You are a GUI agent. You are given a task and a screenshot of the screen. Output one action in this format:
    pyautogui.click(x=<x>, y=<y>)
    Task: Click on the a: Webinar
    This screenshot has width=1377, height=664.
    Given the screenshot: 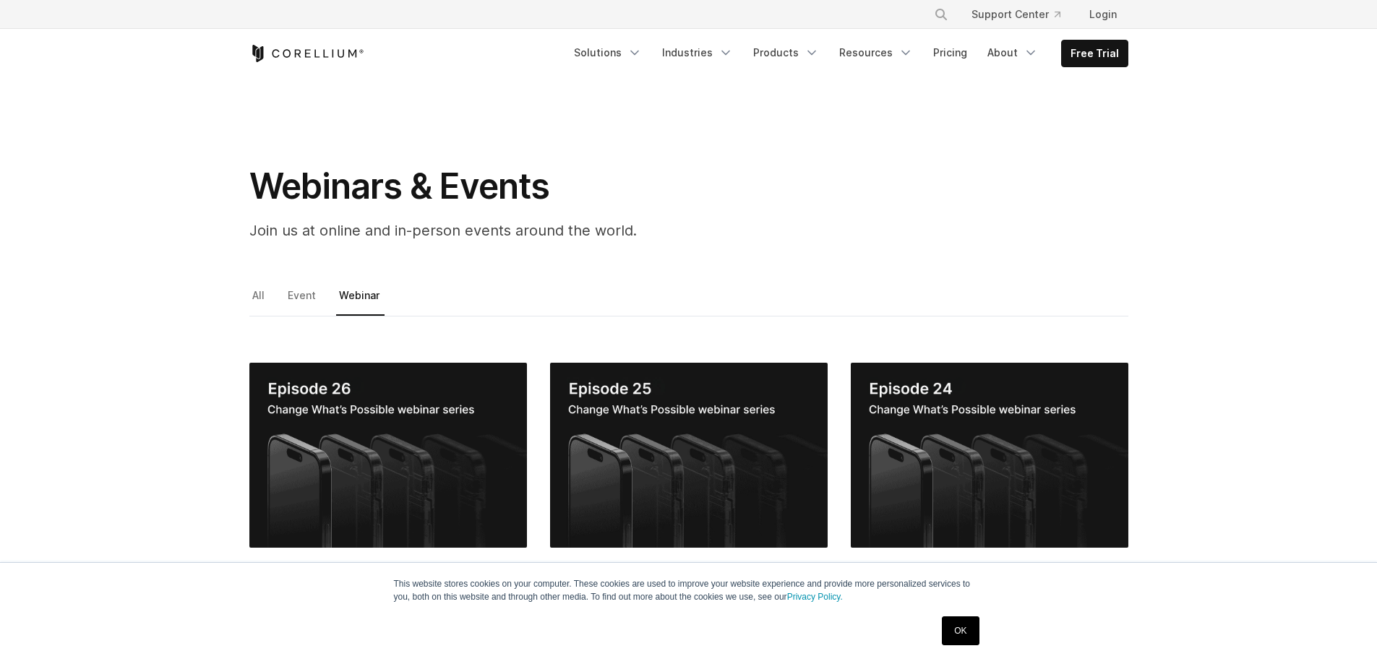 What is the action you would take?
    pyautogui.click(x=360, y=301)
    